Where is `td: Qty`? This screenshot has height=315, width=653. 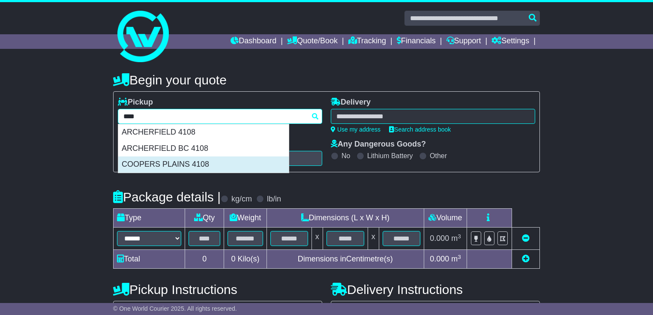 td: Qty is located at coordinates (204, 218).